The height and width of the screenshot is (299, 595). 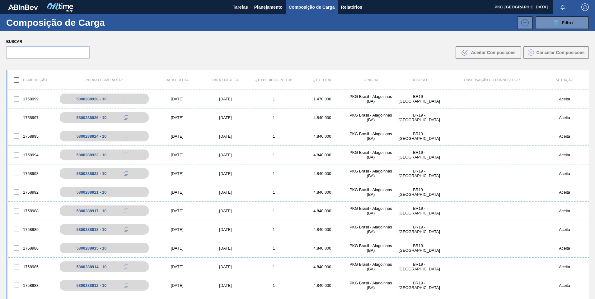 I want to click on span: Planejamento, so click(x=268, y=7).